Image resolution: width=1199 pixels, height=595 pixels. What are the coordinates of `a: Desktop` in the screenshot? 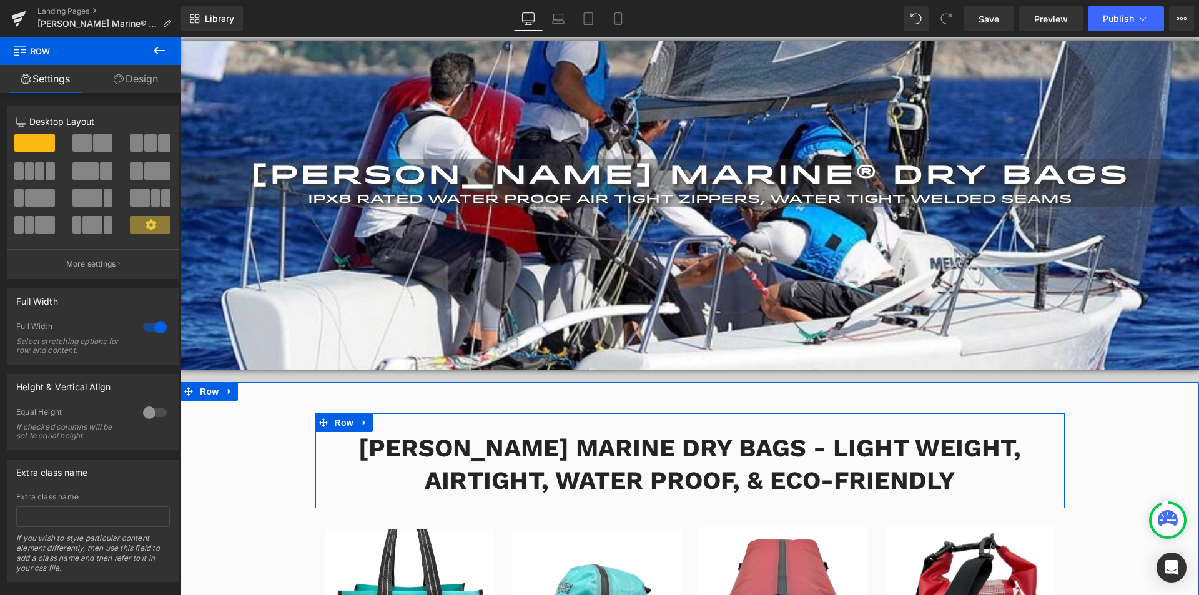 It's located at (528, 19).